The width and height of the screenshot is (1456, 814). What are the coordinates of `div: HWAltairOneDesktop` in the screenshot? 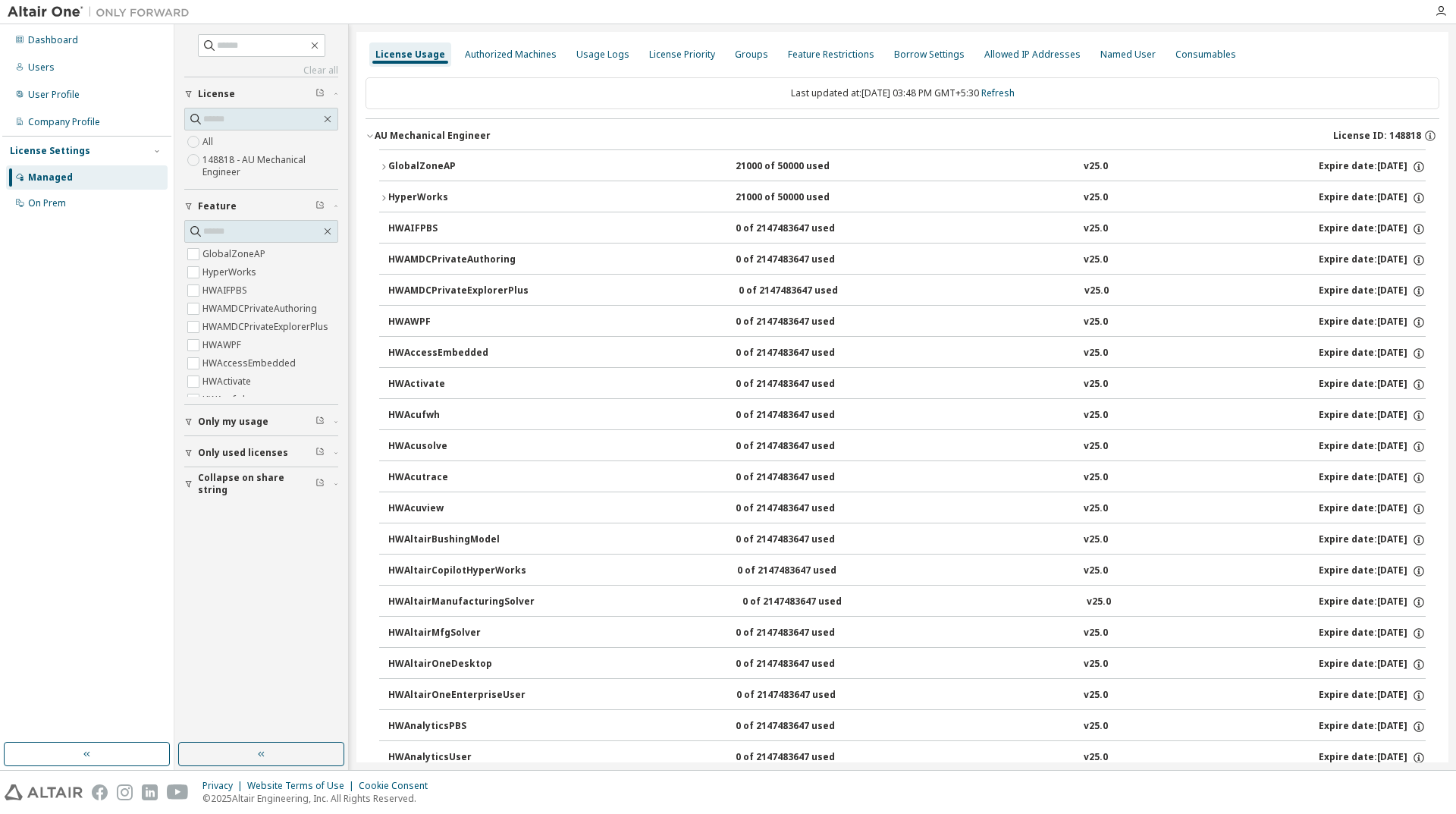 It's located at (457, 664).